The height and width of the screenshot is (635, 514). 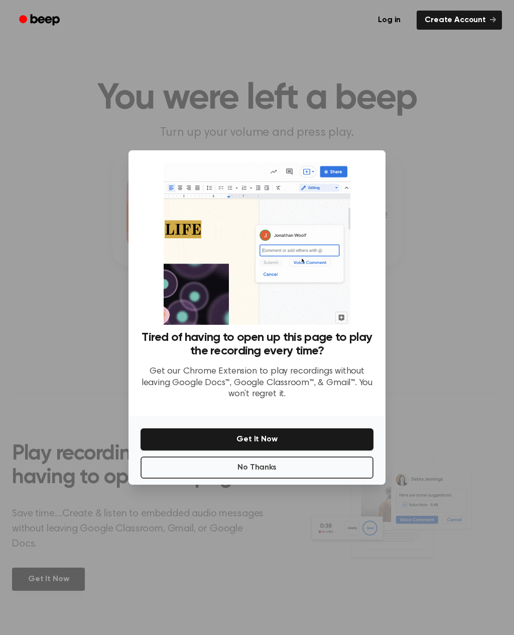 What do you see at coordinates (460, 20) in the screenshot?
I see `a: Create Account` at bounding box center [460, 20].